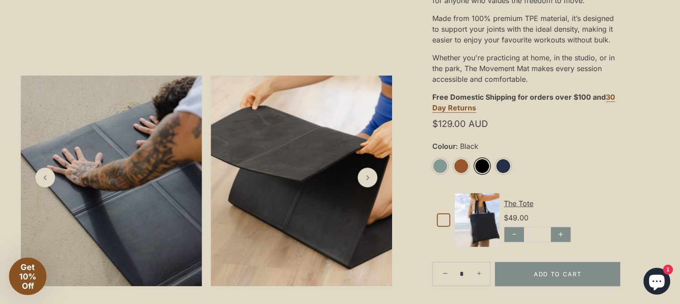 This screenshot has height=304, width=680. I want to click on a: Sage, so click(440, 166).